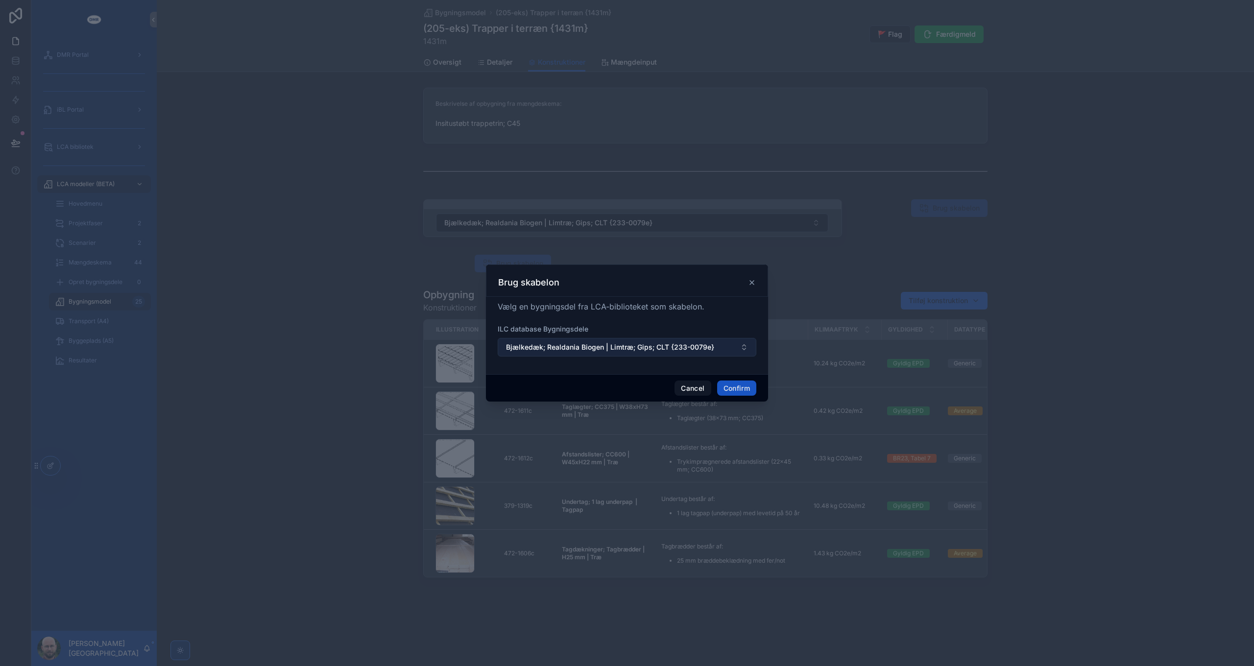 The height and width of the screenshot is (666, 1254). What do you see at coordinates (627, 347) in the screenshot?
I see `button: Select Button` at bounding box center [627, 347].